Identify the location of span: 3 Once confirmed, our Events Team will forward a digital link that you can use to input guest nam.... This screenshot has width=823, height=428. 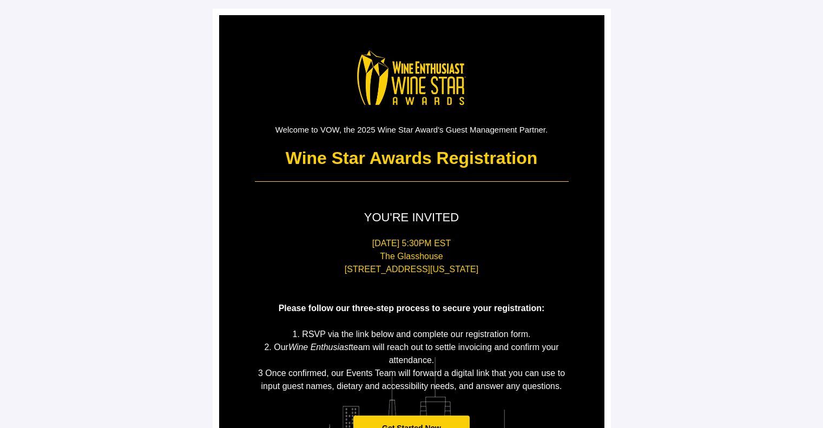
(411, 379).